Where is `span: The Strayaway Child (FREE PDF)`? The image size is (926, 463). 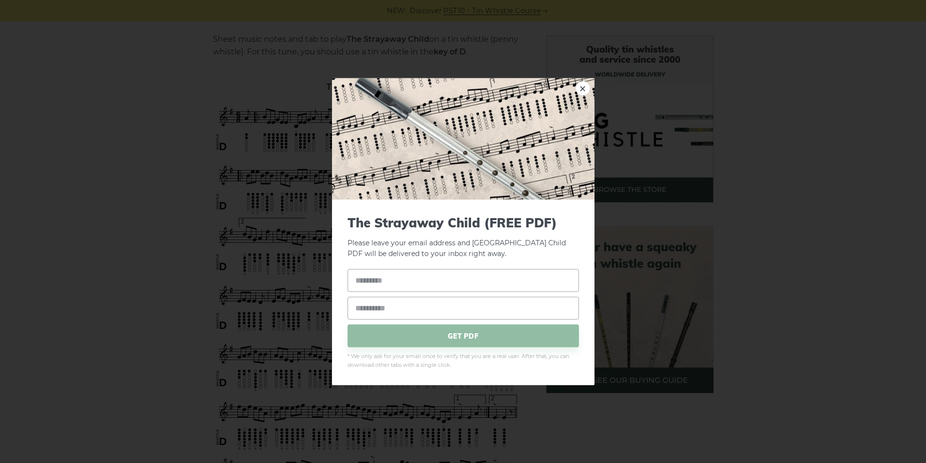 span: The Strayaway Child (FREE PDF) is located at coordinates (463, 222).